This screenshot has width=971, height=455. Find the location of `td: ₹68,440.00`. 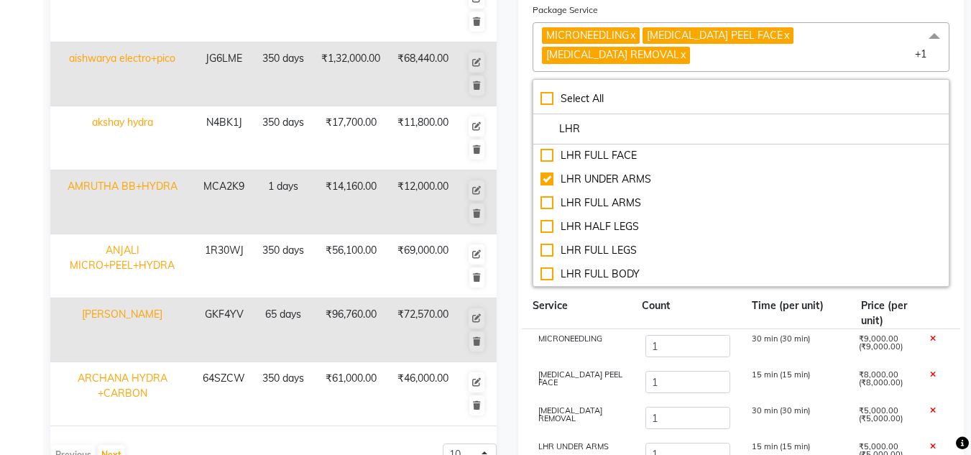

td: ₹68,440.00 is located at coordinates (423, 74).